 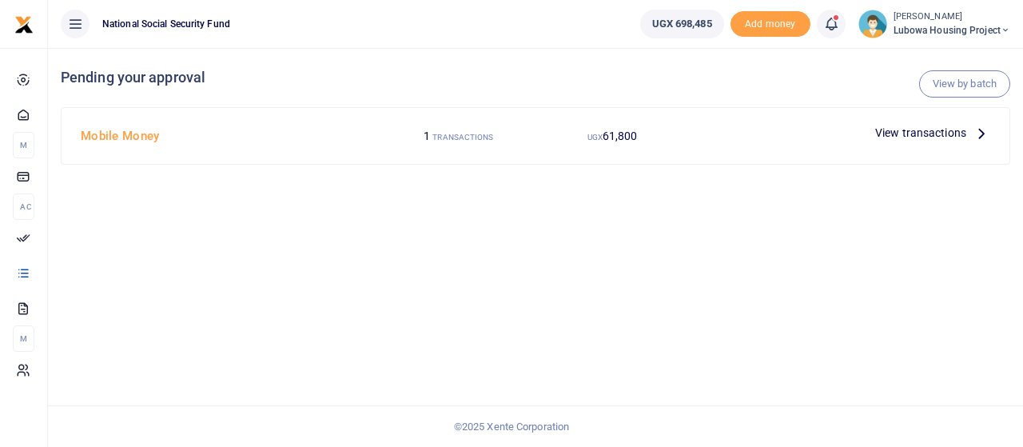 I want to click on h4: Pending your approval, so click(x=535, y=77).